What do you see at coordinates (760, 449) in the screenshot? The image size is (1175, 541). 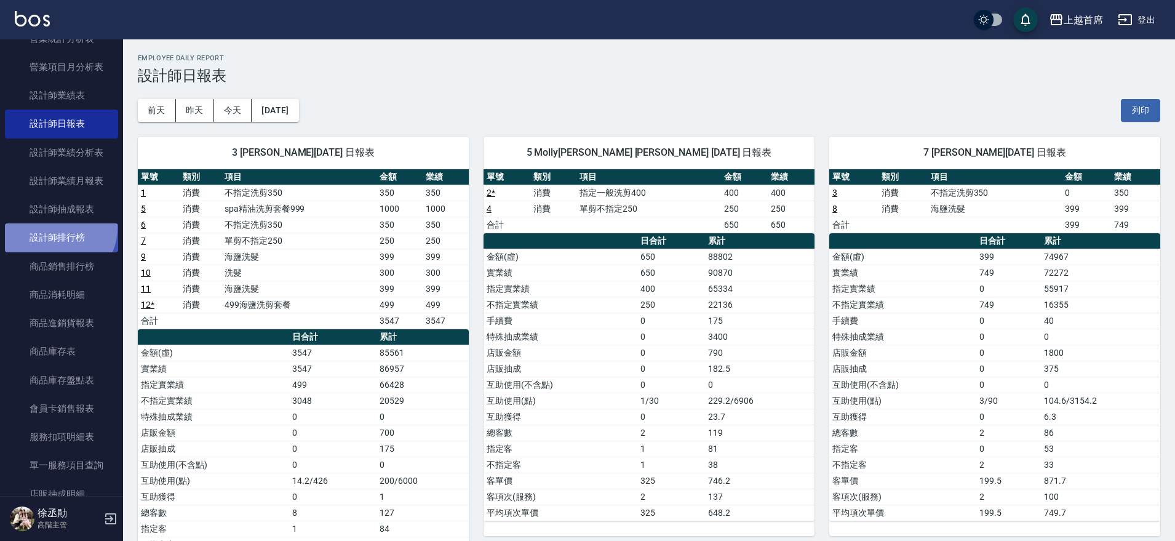 I see `td: 81` at bounding box center [760, 449].